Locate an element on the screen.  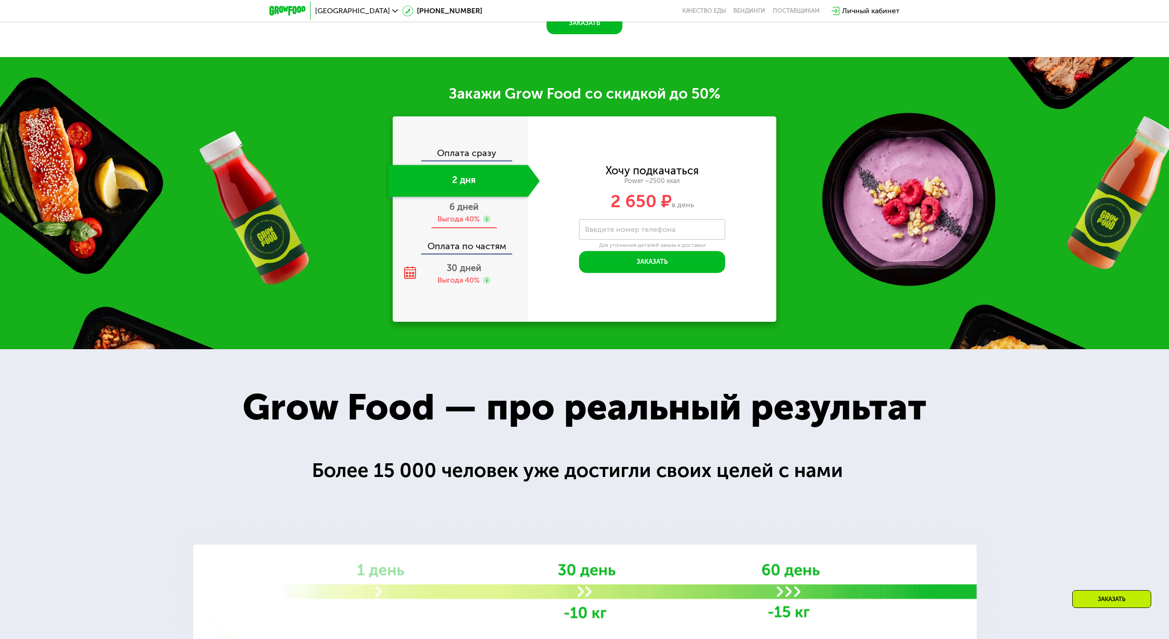
span: 30 дней is located at coordinates (464, 268).